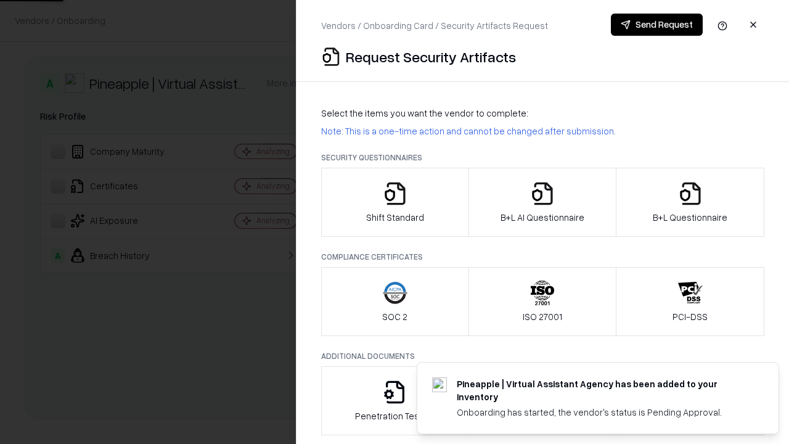  I want to click on p: Request Security Artifacts, so click(431, 57).